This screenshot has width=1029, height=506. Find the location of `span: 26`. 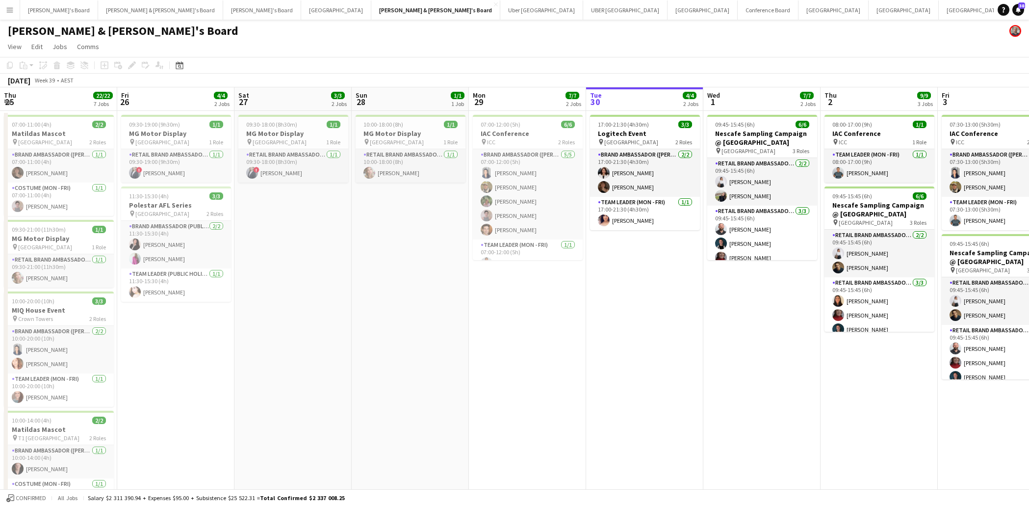

span: 26 is located at coordinates (124, 102).